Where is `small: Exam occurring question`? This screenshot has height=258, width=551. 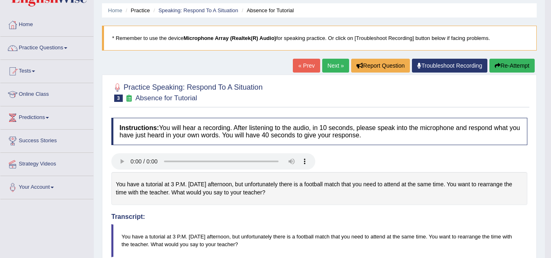
small: Exam occurring question is located at coordinates (129, 98).